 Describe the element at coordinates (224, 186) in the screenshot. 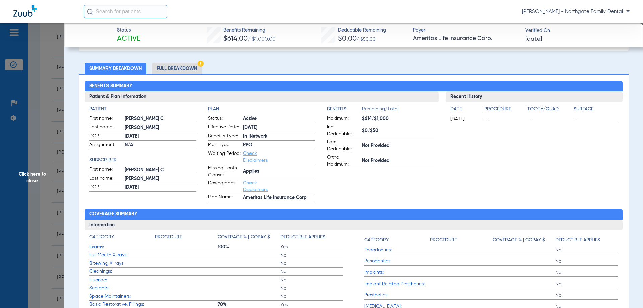

I see `span: Downgrades:` at that location.